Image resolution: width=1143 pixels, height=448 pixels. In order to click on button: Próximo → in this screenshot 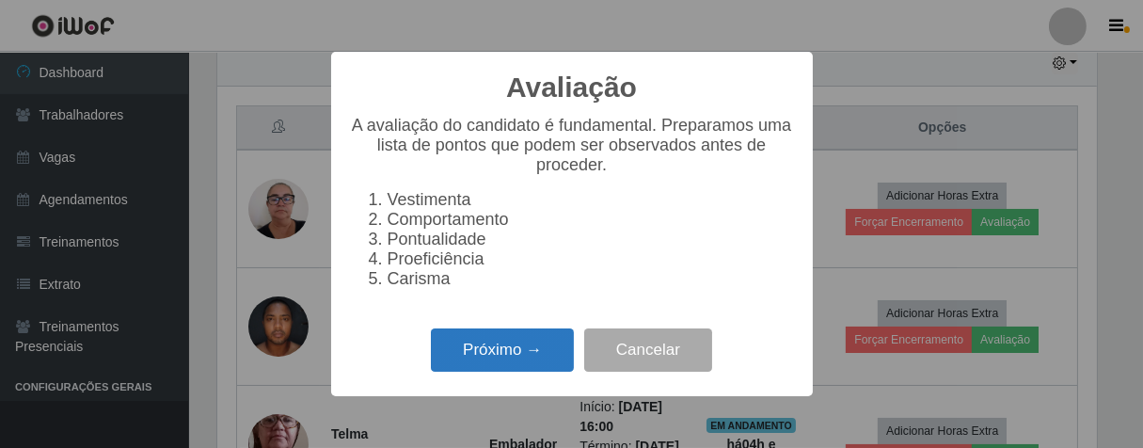, I will do `click(502, 350)`.